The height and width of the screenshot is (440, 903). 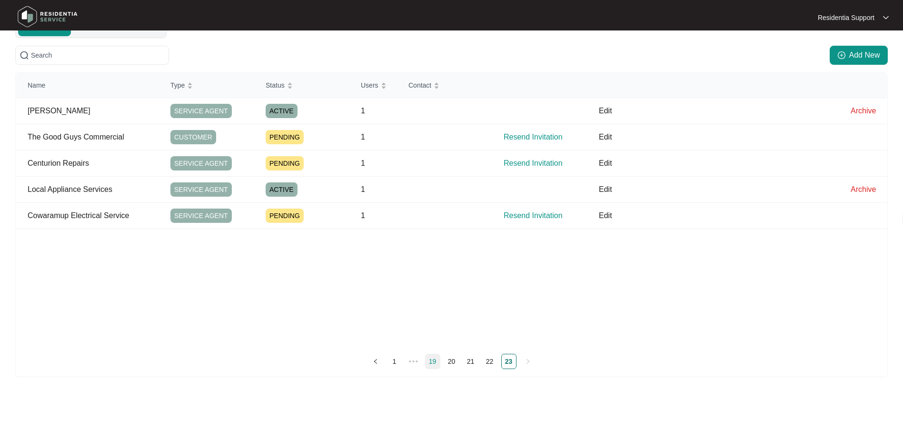 I want to click on li: Next Page, so click(x=528, y=361).